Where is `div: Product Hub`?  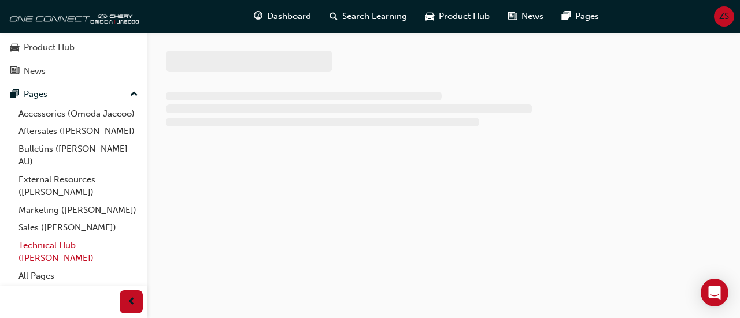
div: Product Hub is located at coordinates (49, 47).